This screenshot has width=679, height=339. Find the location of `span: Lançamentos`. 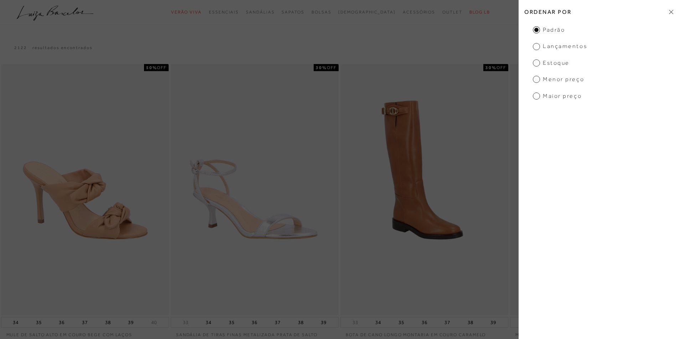

span: Lançamentos is located at coordinates (560, 46).